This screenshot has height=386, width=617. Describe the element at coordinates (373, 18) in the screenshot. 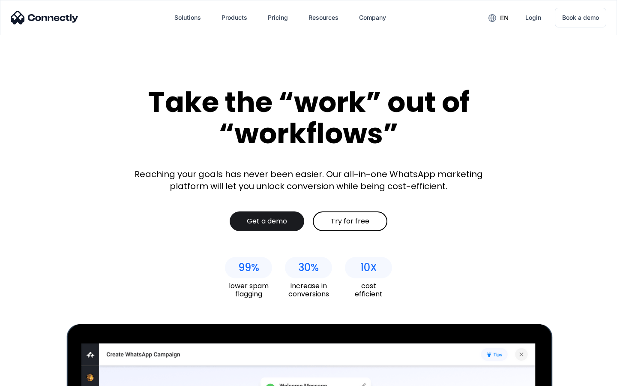

I see `div: Company` at that location.